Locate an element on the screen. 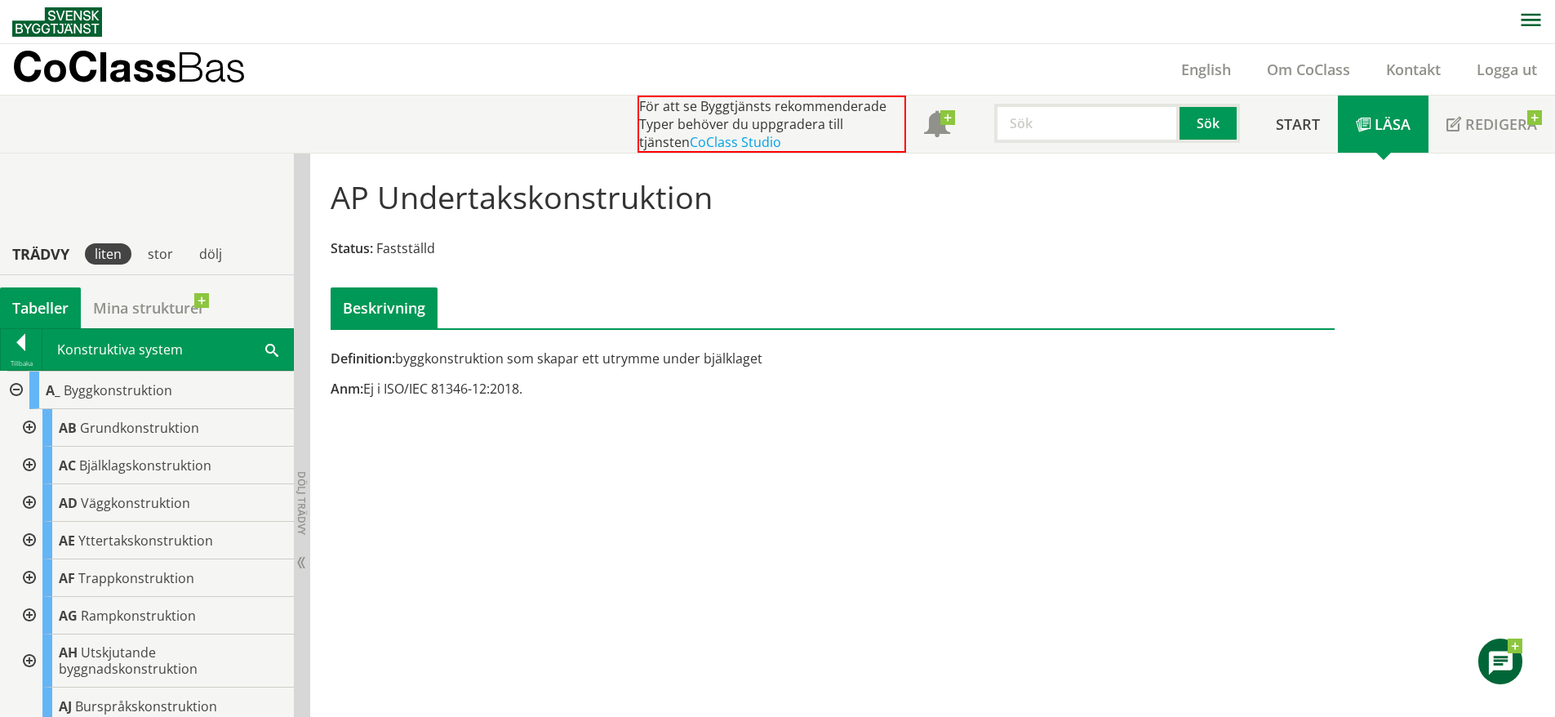  div: liten is located at coordinates (108, 254).